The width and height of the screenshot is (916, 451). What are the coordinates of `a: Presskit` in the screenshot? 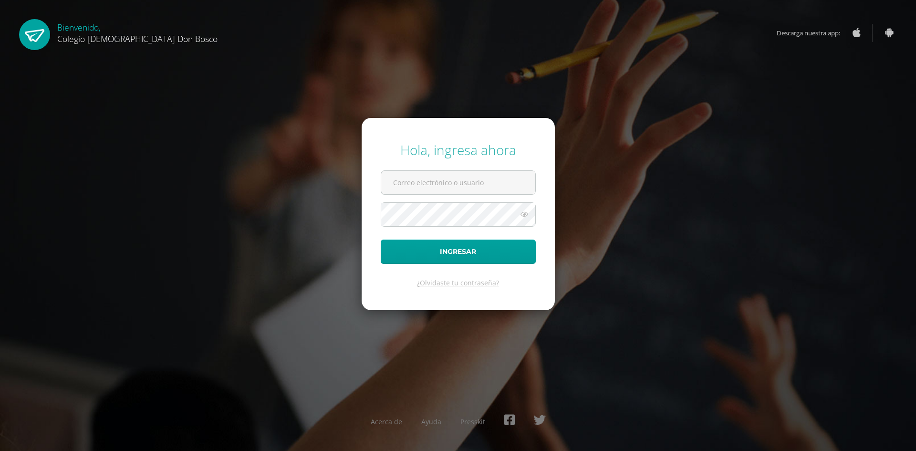 It's located at (473, 421).